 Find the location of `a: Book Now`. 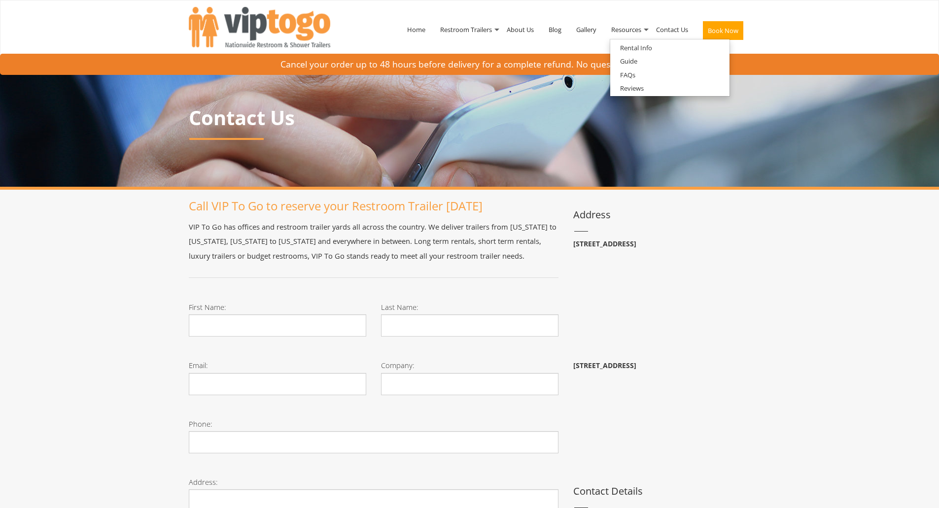

a: Book Now is located at coordinates (723, 33).